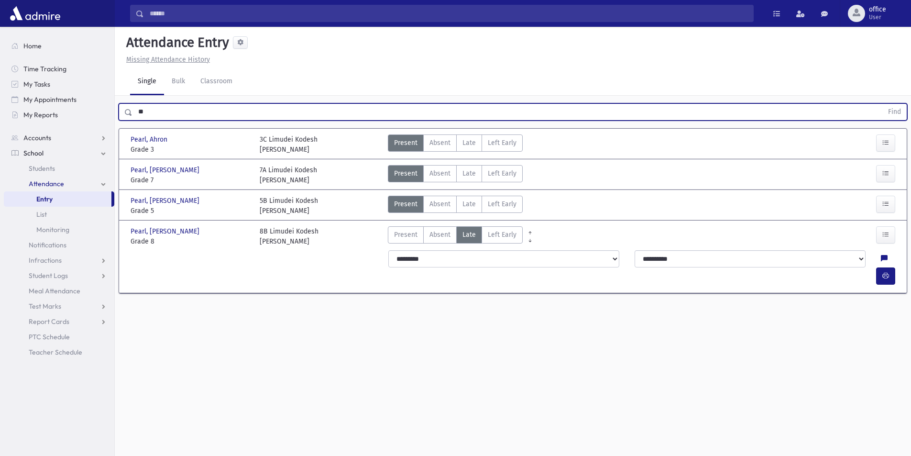  What do you see at coordinates (49, 337) in the screenshot?
I see `span: PTC Schedule` at bounding box center [49, 337].